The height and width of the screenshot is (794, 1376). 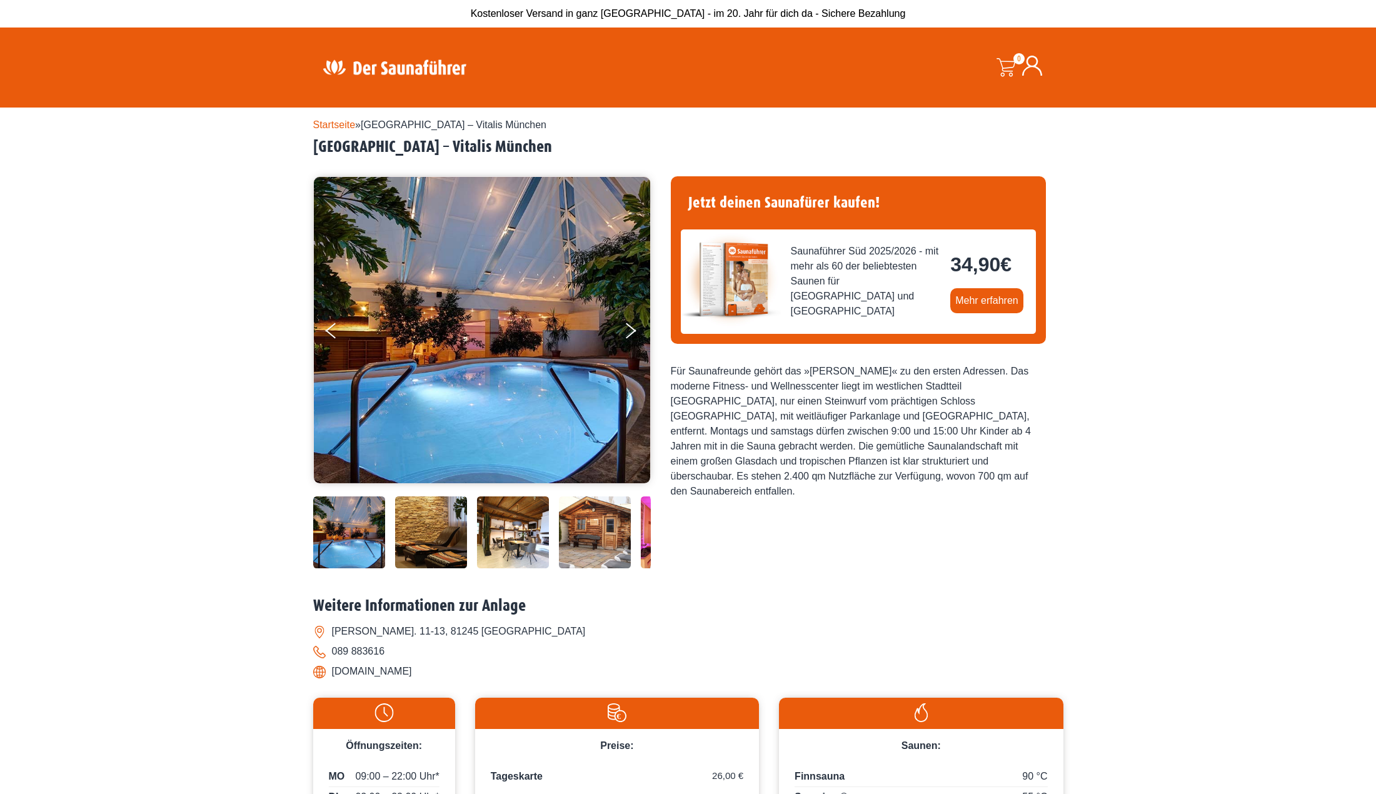 I want to click on img: Uhr-weiss.svg, so click(x=384, y=713).